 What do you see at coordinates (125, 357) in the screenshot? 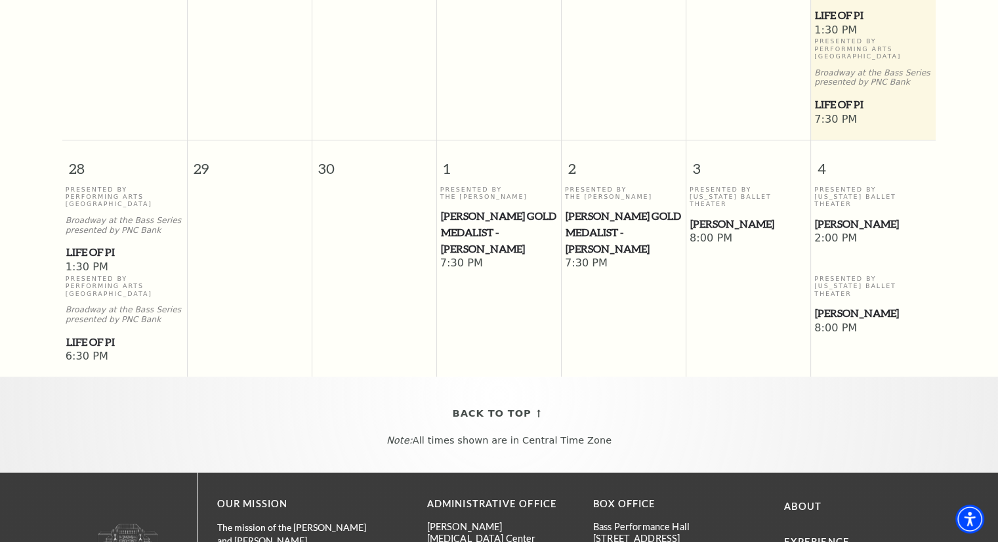
I see `span: 6:30 PM` at bounding box center [125, 357].